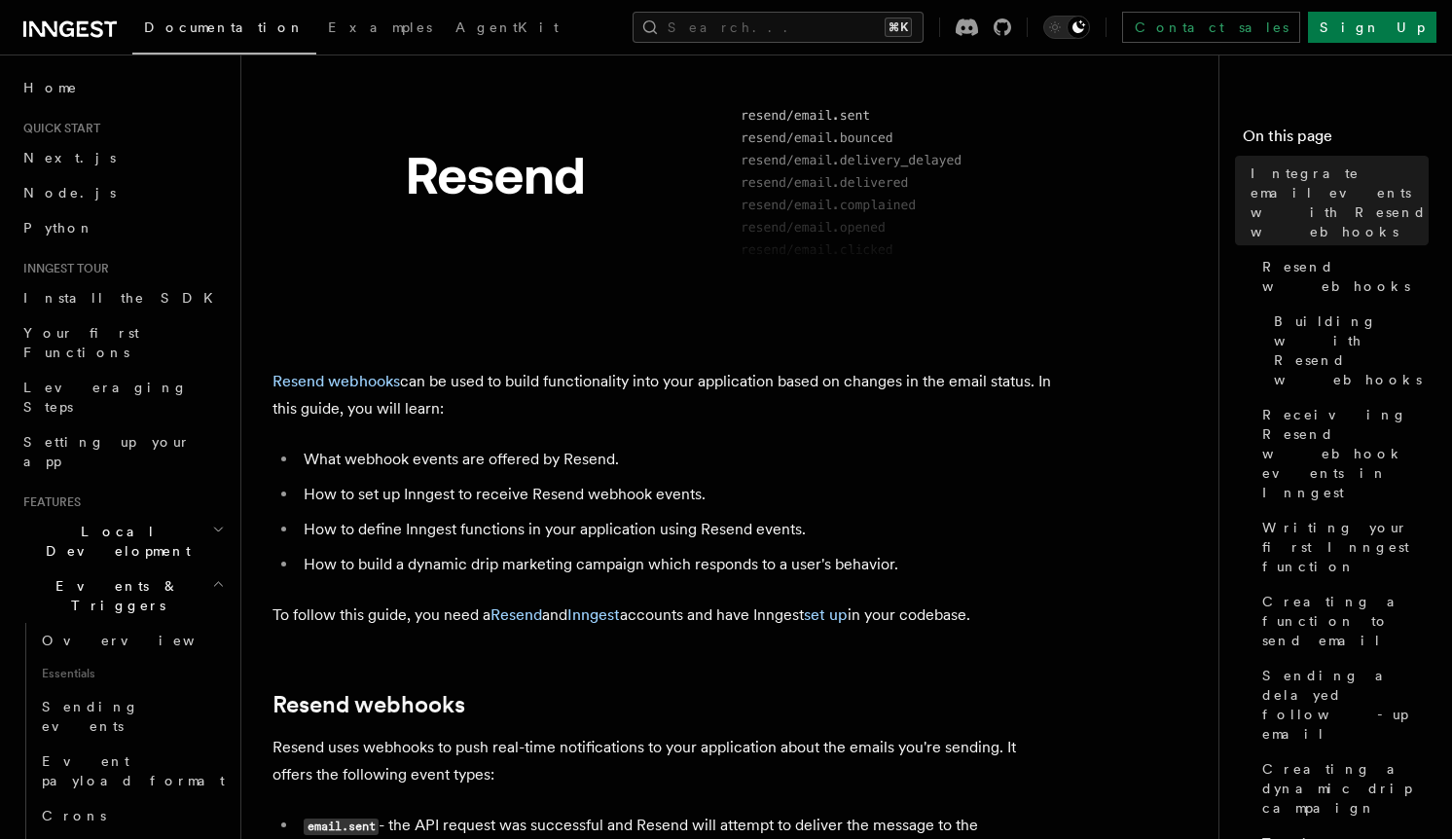 The width and height of the screenshot is (1452, 839). I want to click on span: Python, so click(58, 228).